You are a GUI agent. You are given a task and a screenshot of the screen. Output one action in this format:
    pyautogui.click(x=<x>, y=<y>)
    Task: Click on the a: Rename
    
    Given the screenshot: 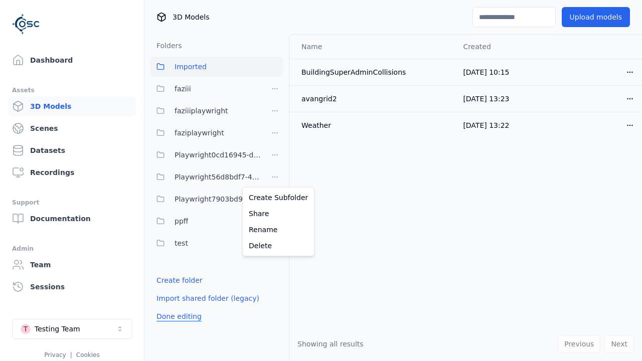 What is the action you would take?
    pyautogui.click(x=279, y=230)
    